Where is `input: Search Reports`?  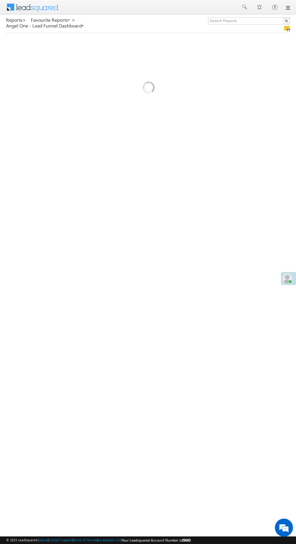
input: Search Reports is located at coordinates (249, 21).